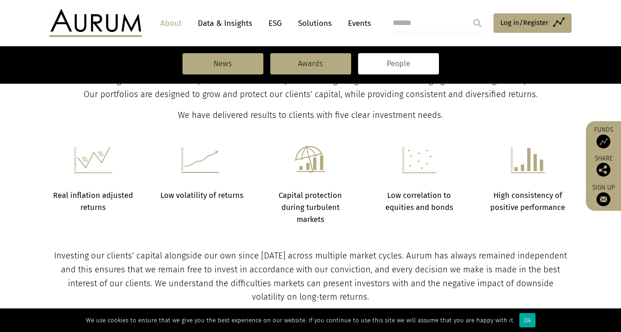 The height and width of the screenshot is (332, 621). Describe the element at coordinates (527, 320) in the screenshot. I see `div: Ok` at that location.